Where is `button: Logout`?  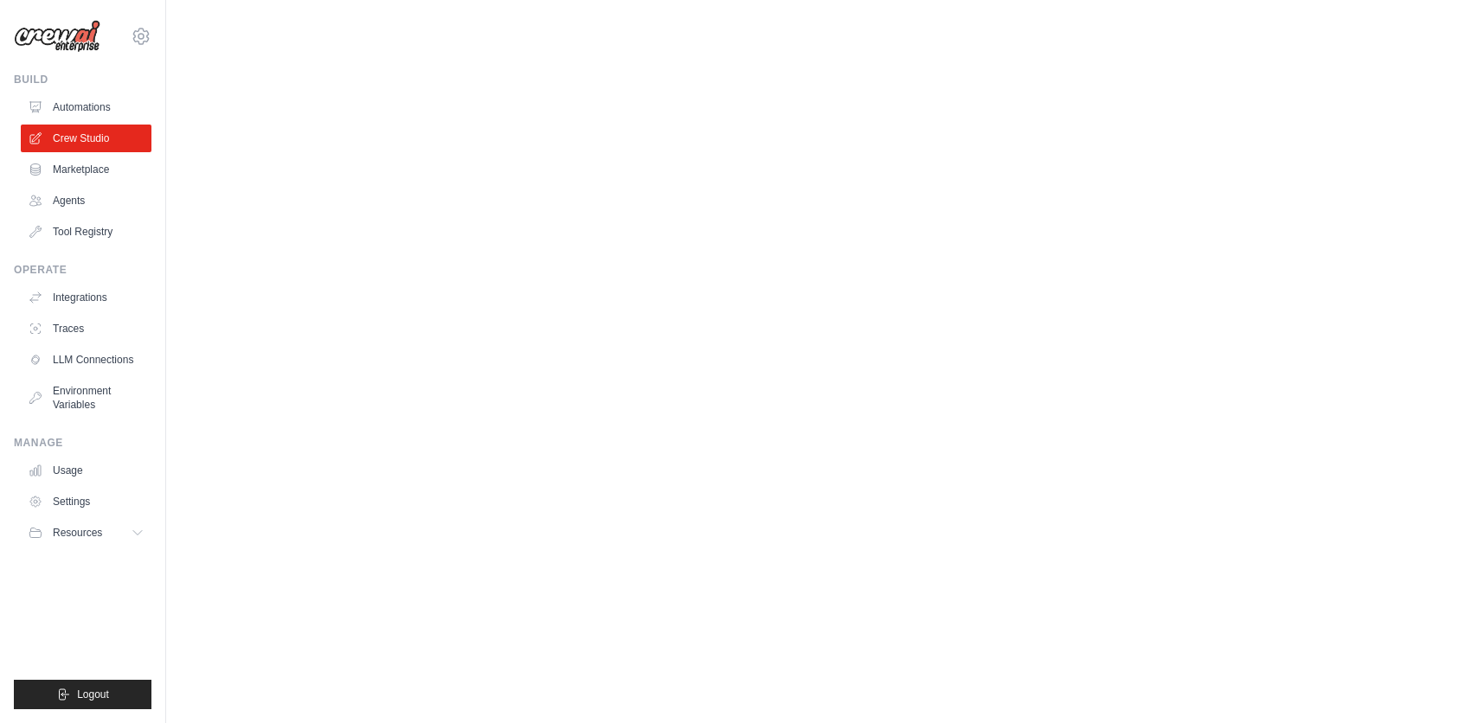
button: Logout is located at coordinates (82, 695).